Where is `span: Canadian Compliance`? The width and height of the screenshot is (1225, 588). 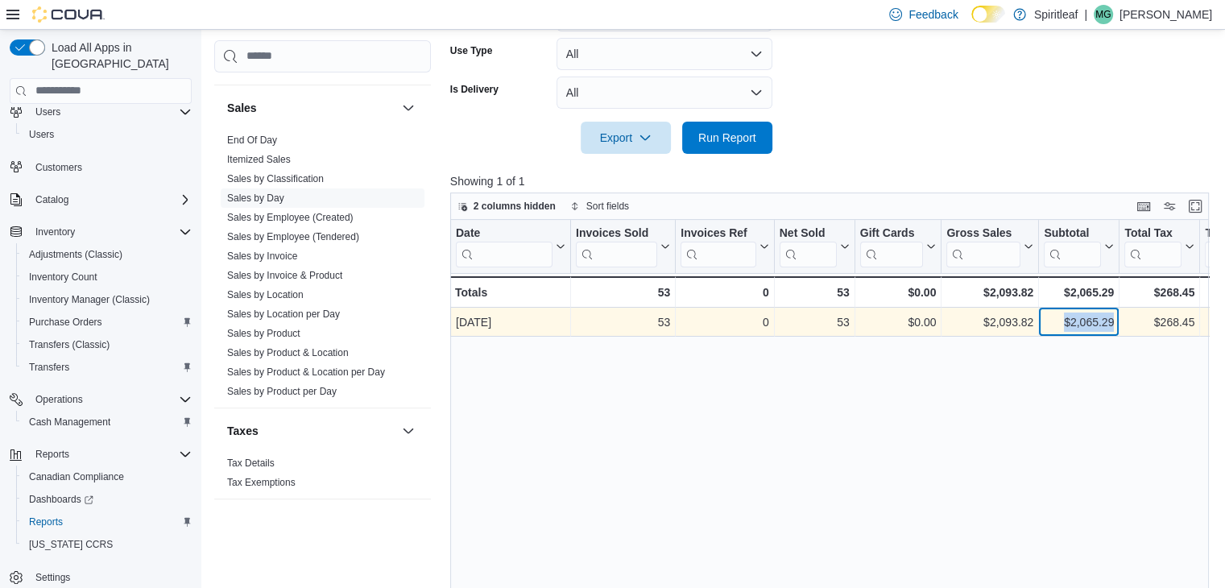
span: Canadian Compliance is located at coordinates (77, 477).